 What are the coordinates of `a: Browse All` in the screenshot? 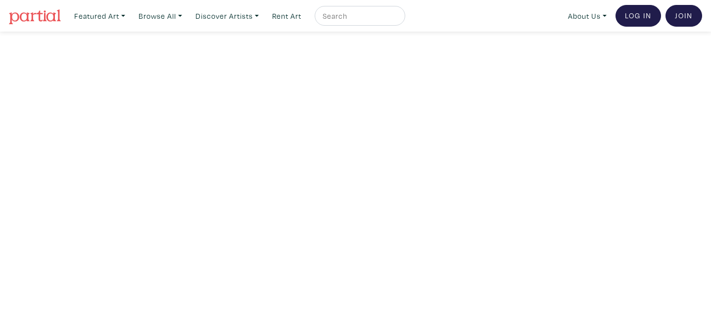 It's located at (160, 16).